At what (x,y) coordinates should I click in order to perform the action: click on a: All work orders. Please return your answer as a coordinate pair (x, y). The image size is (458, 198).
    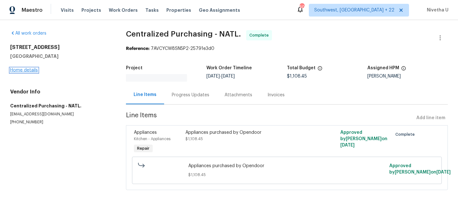
    Looking at the image, I should click on (28, 33).